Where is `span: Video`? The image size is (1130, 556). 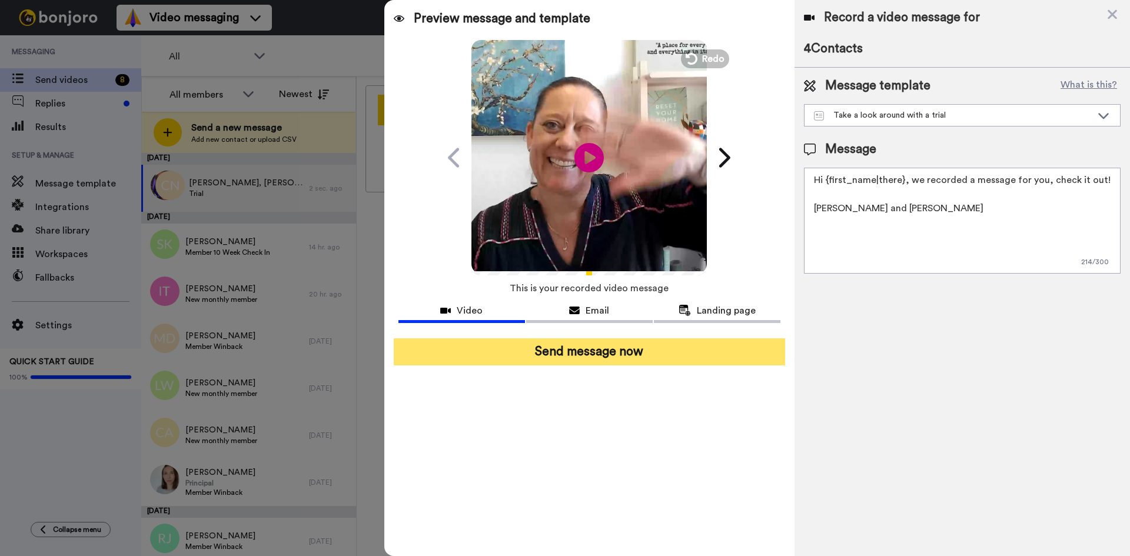 span: Video is located at coordinates (469, 311).